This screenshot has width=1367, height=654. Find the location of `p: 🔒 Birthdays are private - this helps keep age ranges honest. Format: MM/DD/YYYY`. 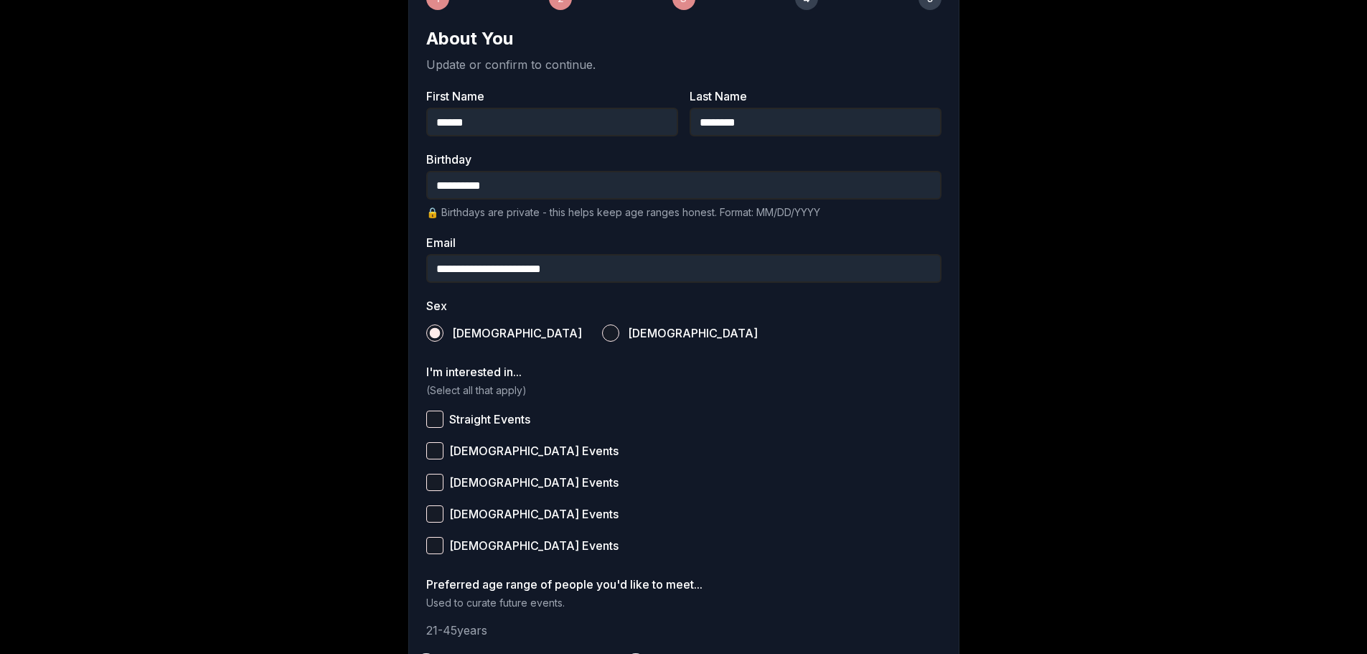

p: 🔒 Birthdays are private - this helps keep age ranges honest. Format: MM/DD/YYYY is located at coordinates (684, 212).